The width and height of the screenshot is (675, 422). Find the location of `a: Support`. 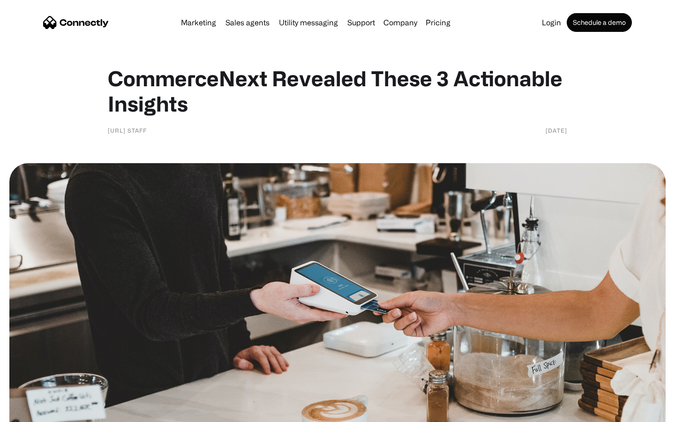

a: Support is located at coordinates (361, 22).